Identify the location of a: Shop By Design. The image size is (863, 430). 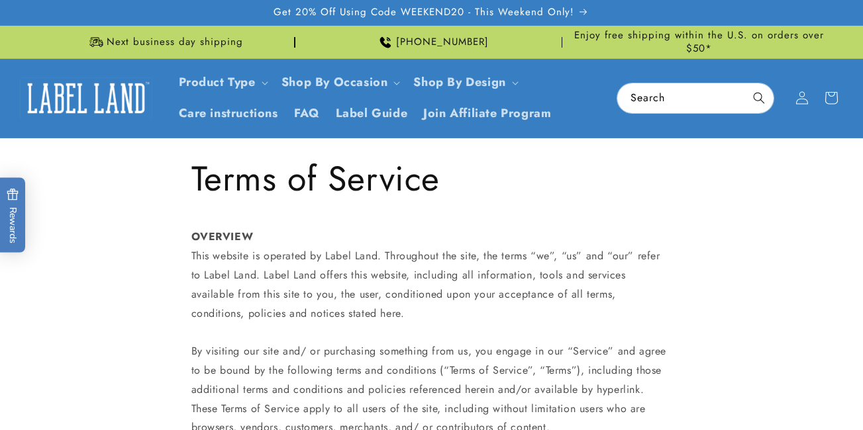
(459, 82).